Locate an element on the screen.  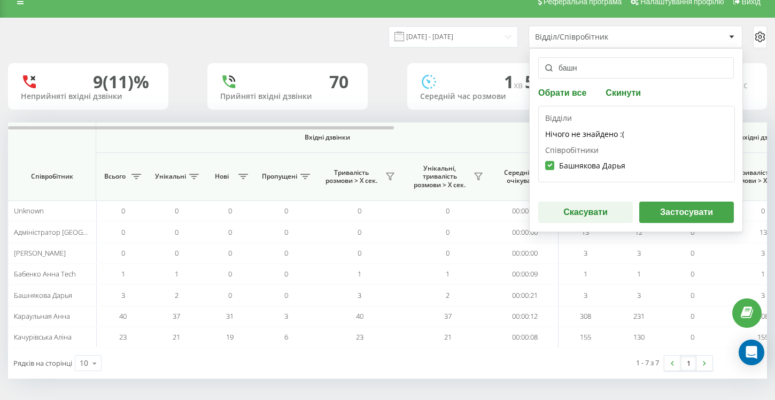
button: Скасувати is located at coordinates (586, 212).